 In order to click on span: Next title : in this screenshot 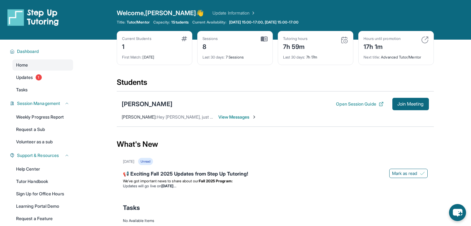, I will do `click(372, 57)`.